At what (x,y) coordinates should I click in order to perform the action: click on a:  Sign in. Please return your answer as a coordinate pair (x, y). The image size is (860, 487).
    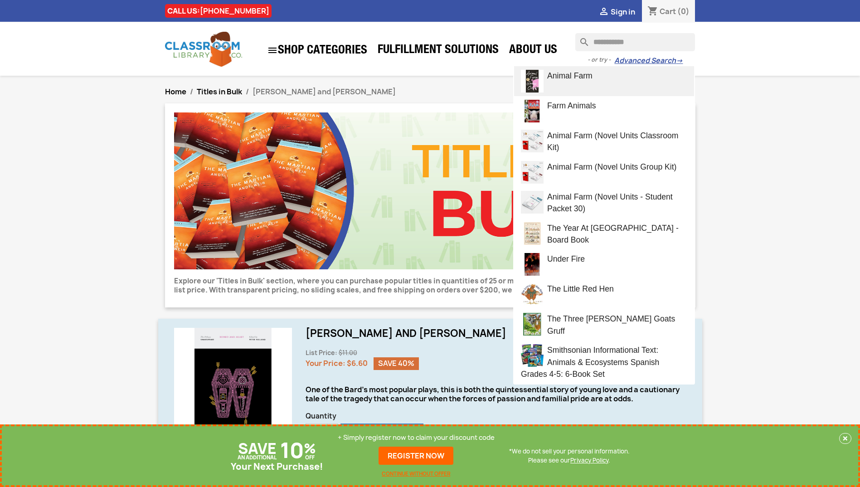
    Looking at the image, I should click on (616, 12).